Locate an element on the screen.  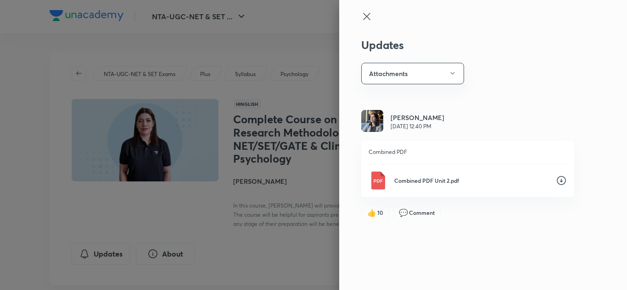
p: Combined PDF Unit 2.pdf is located at coordinates (471, 181).